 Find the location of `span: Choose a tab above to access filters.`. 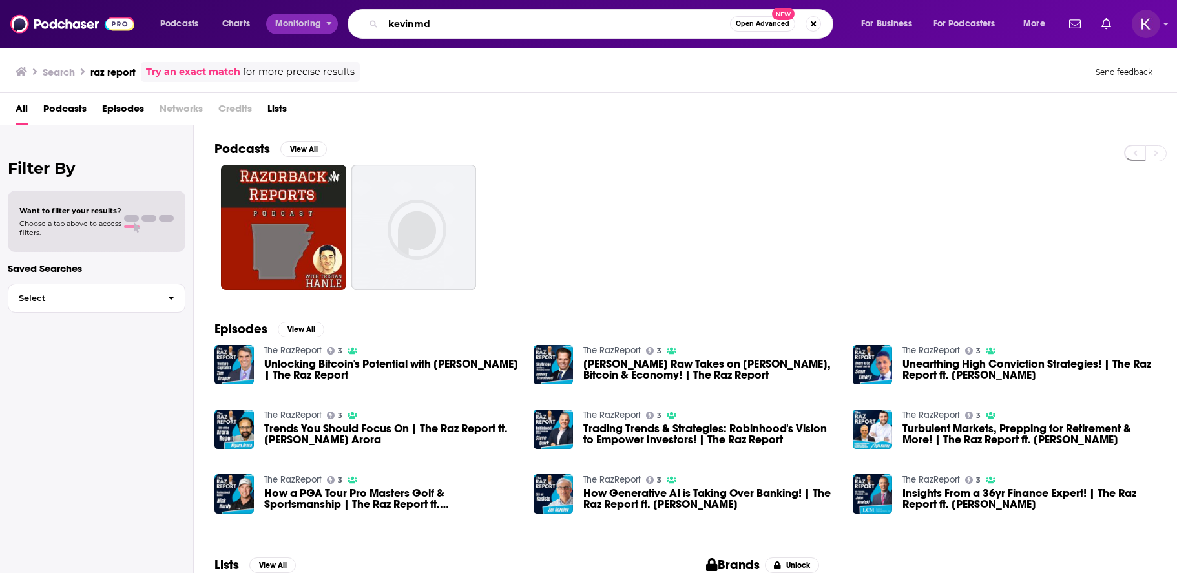

span: Choose a tab above to access filters. is located at coordinates (70, 228).